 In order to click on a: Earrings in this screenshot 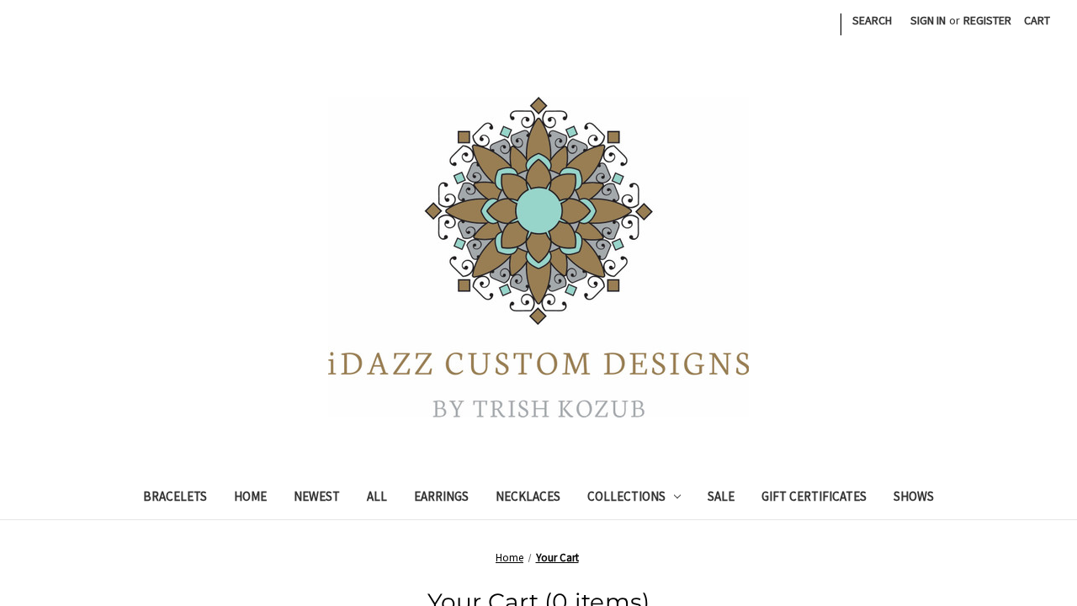, I will do `click(441, 498)`.